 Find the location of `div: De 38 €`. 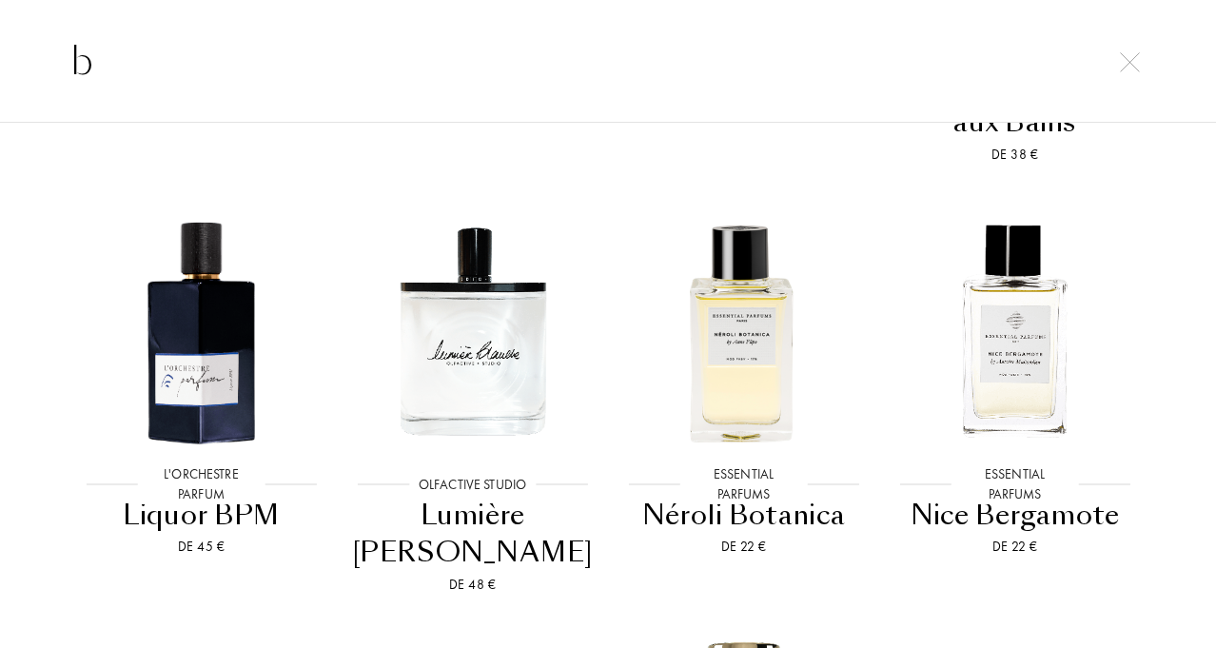

div: De 38 € is located at coordinates (1015, 154).